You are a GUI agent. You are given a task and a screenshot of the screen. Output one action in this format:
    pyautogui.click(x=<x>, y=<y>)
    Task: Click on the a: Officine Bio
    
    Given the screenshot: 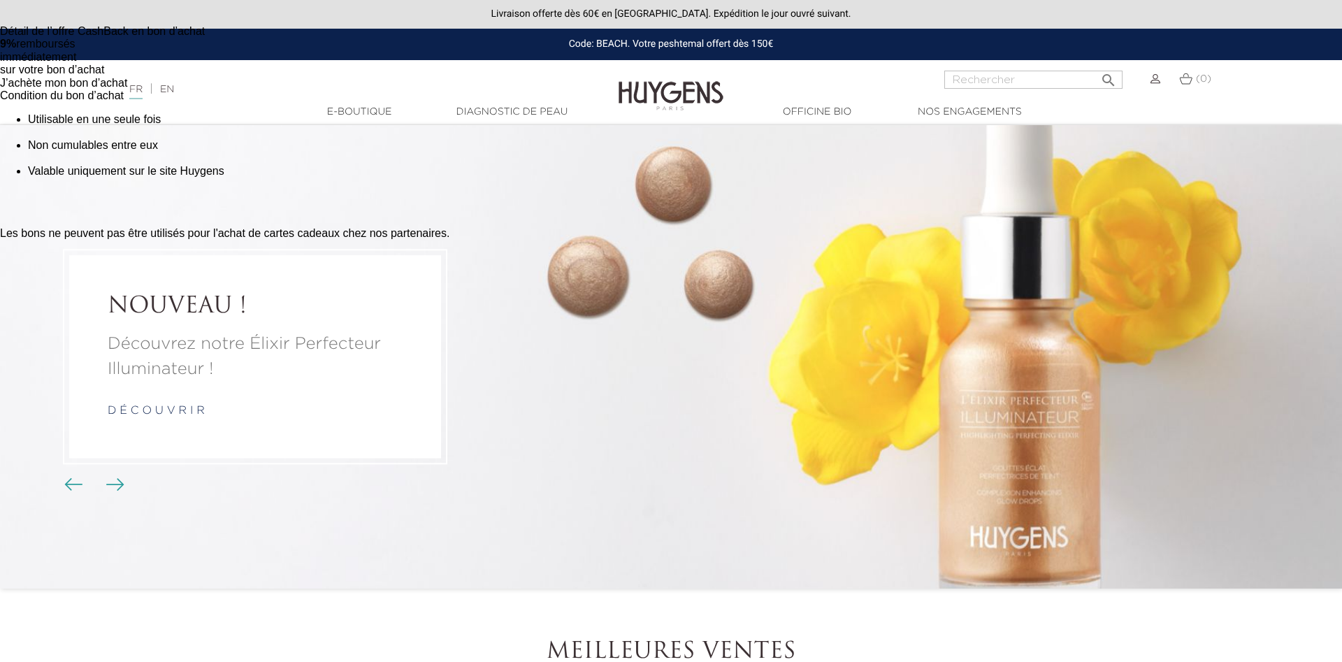 What is the action you would take?
    pyautogui.click(x=817, y=112)
    